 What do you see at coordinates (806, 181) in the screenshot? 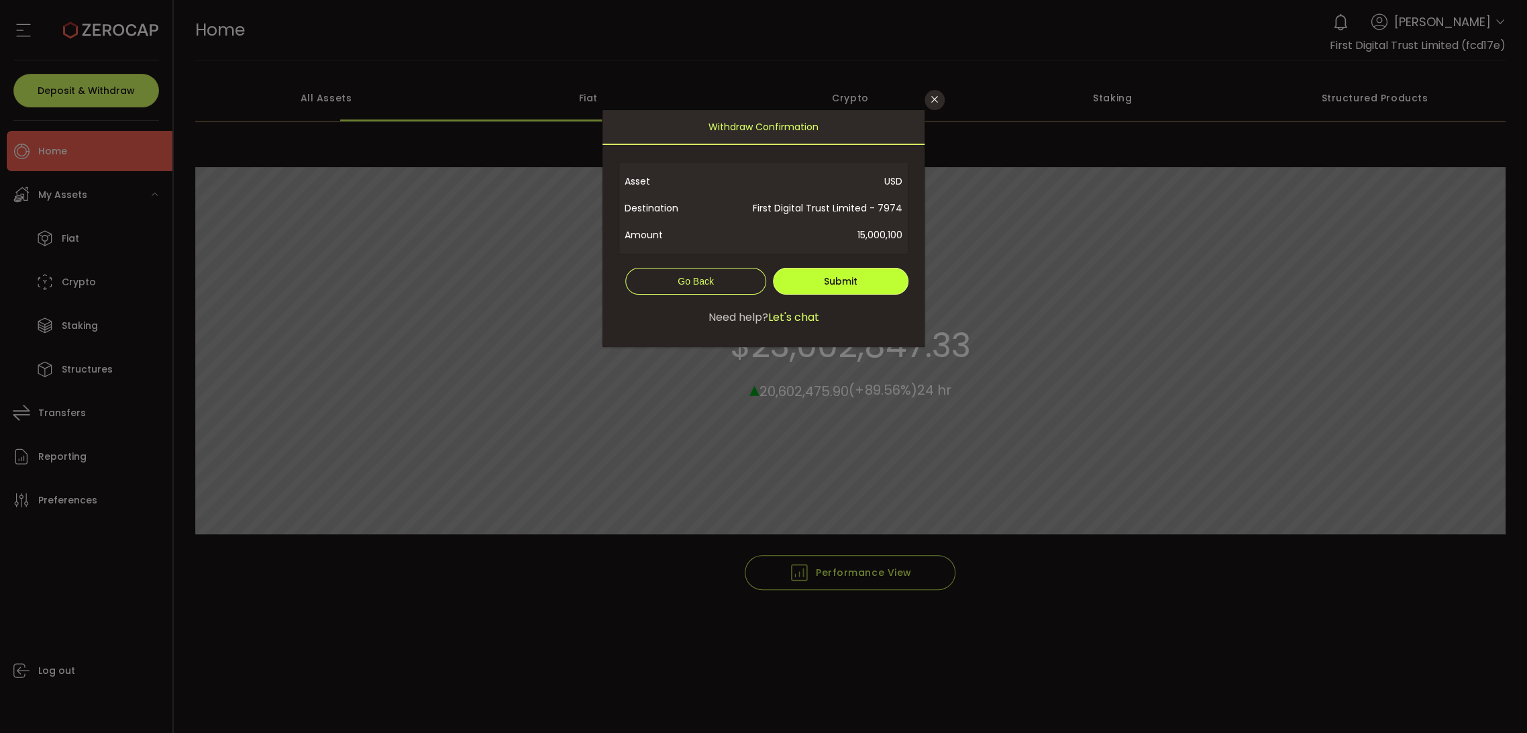
I see `span: USD` at bounding box center [806, 181].